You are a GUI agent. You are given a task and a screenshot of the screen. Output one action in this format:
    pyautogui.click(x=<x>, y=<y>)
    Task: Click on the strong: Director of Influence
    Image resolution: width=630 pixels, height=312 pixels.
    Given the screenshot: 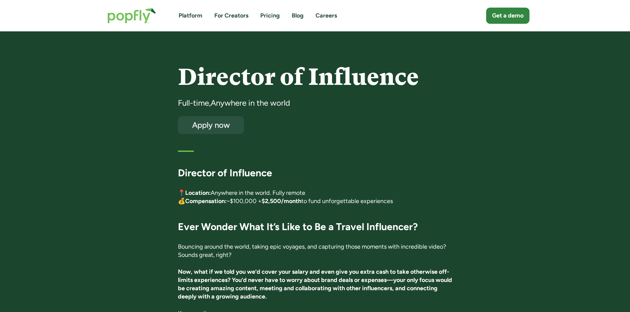 What is the action you would take?
    pyautogui.click(x=225, y=173)
    